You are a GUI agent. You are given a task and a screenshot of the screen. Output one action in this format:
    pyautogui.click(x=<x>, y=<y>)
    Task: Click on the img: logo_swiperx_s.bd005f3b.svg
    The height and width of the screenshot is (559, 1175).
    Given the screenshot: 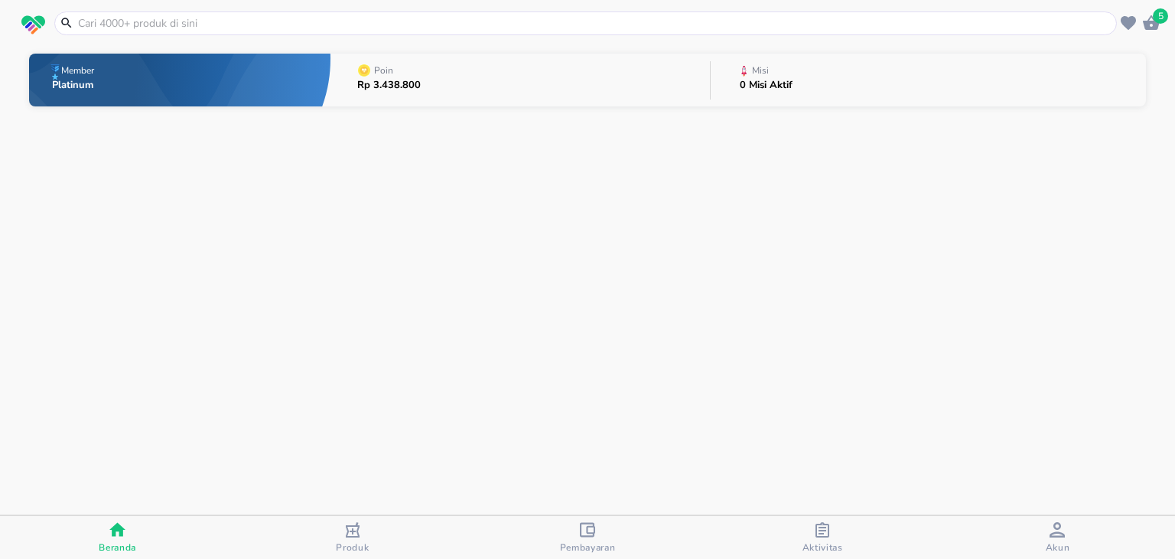 What is the action you would take?
    pyautogui.click(x=33, y=25)
    